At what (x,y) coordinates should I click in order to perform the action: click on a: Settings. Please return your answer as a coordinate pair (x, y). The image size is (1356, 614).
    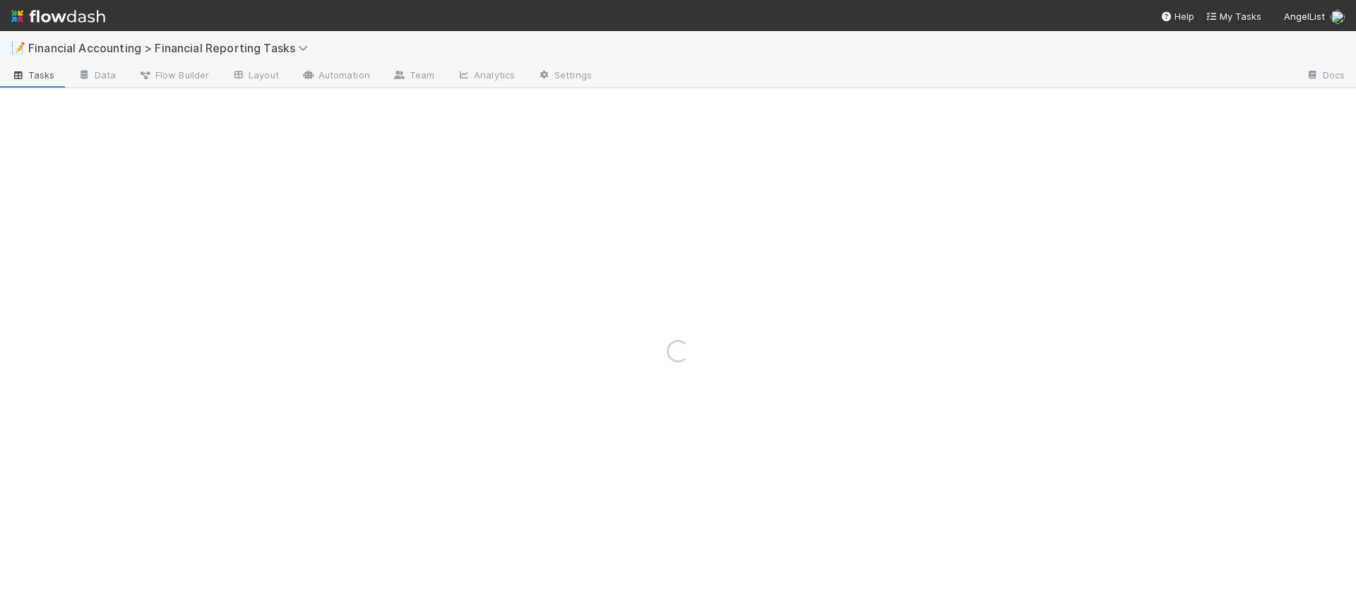
    Looking at the image, I should click on (564, 76).